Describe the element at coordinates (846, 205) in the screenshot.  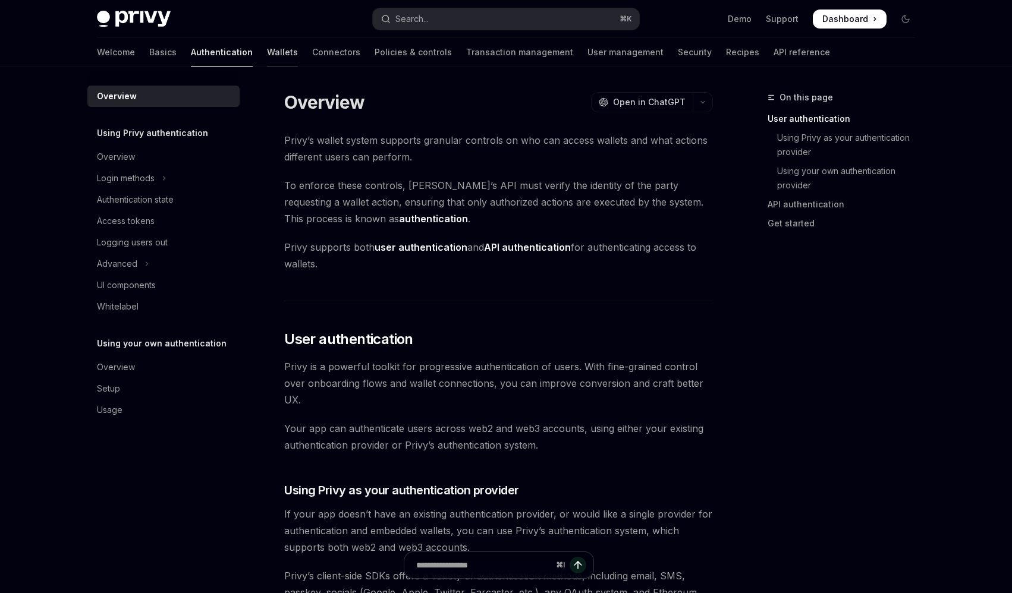
I see `a: API authentication` at that location.